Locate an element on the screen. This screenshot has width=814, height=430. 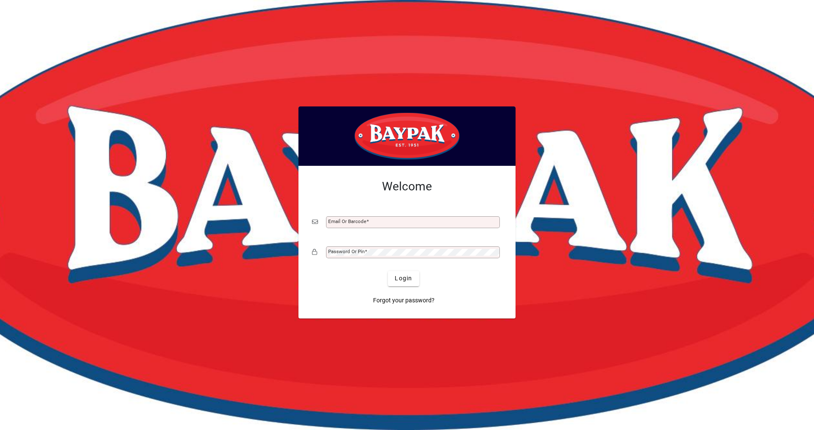
mat-label: Email or Barcode is located at coordinates (347, 221).